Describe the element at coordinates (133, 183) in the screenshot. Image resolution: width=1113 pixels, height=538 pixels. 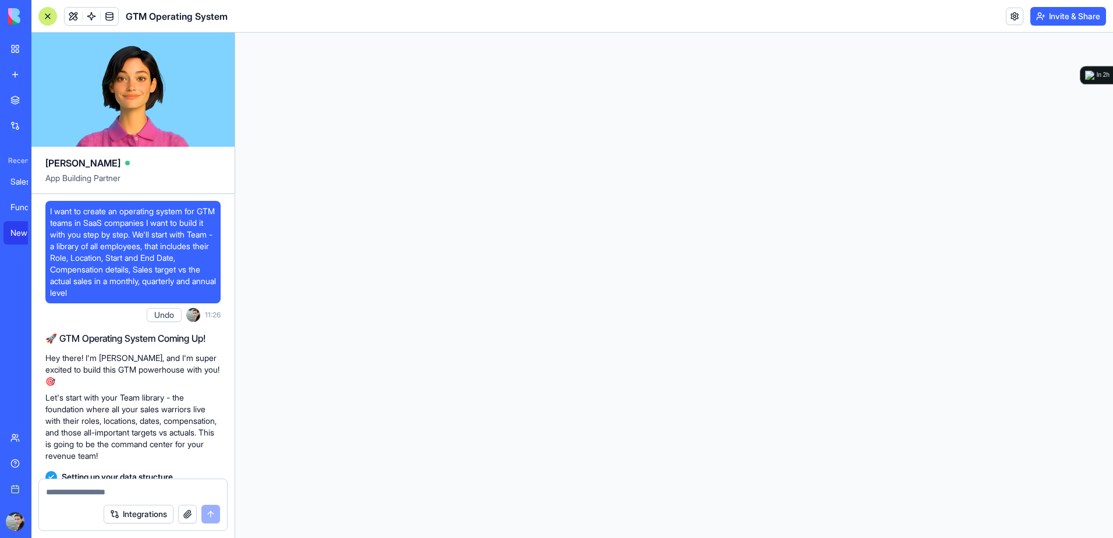
I see `span: App Building Partner` at that location.